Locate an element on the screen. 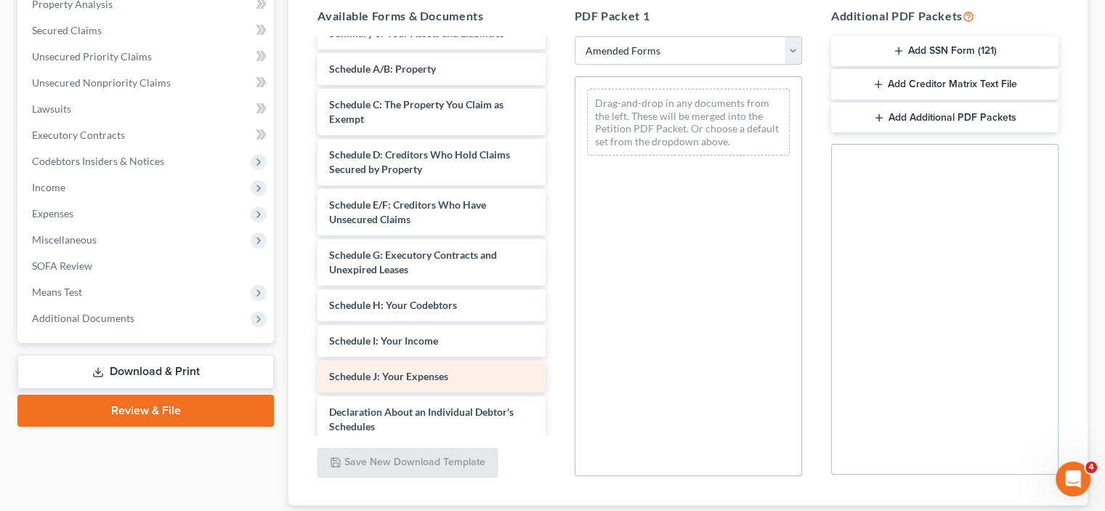 Image resolution: width=1105 pixels, height=511 pixels. span: Schedule I: Your Income is located at coordinates (384, 340).